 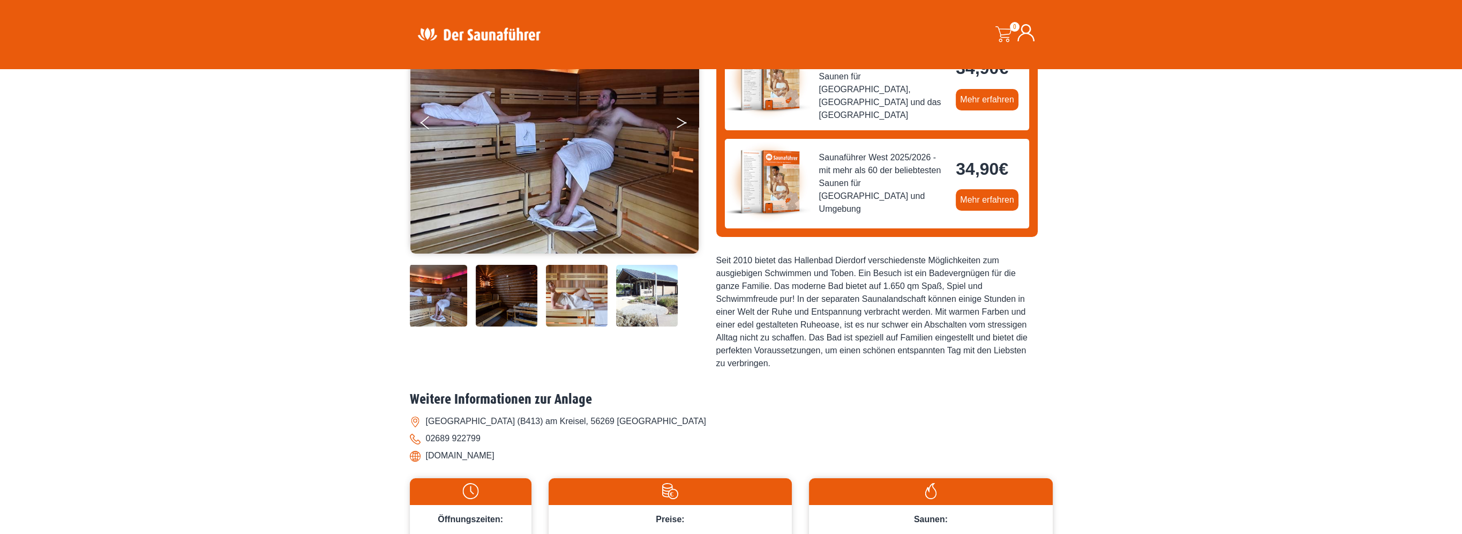 I want to click on img: Uhr-weiss.svg, so click(x=470, y=491).